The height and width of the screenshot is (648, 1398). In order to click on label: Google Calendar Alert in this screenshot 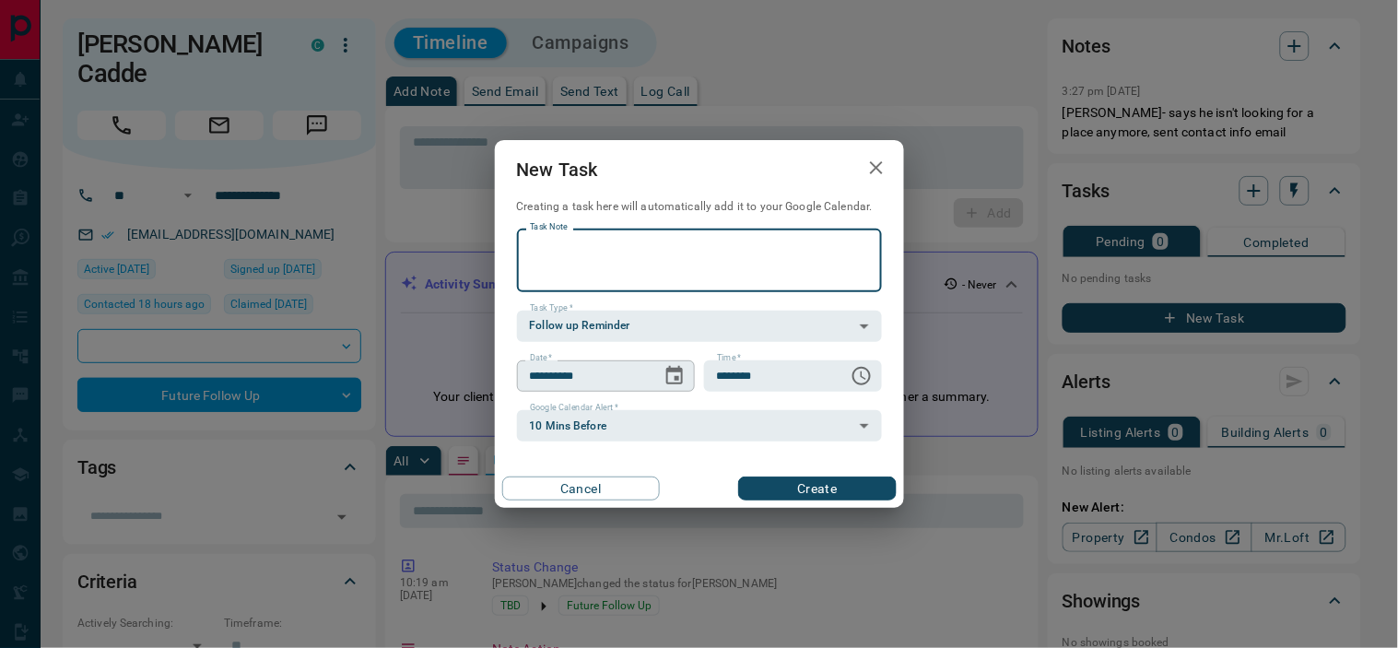, I will do `click(574, 407)`.